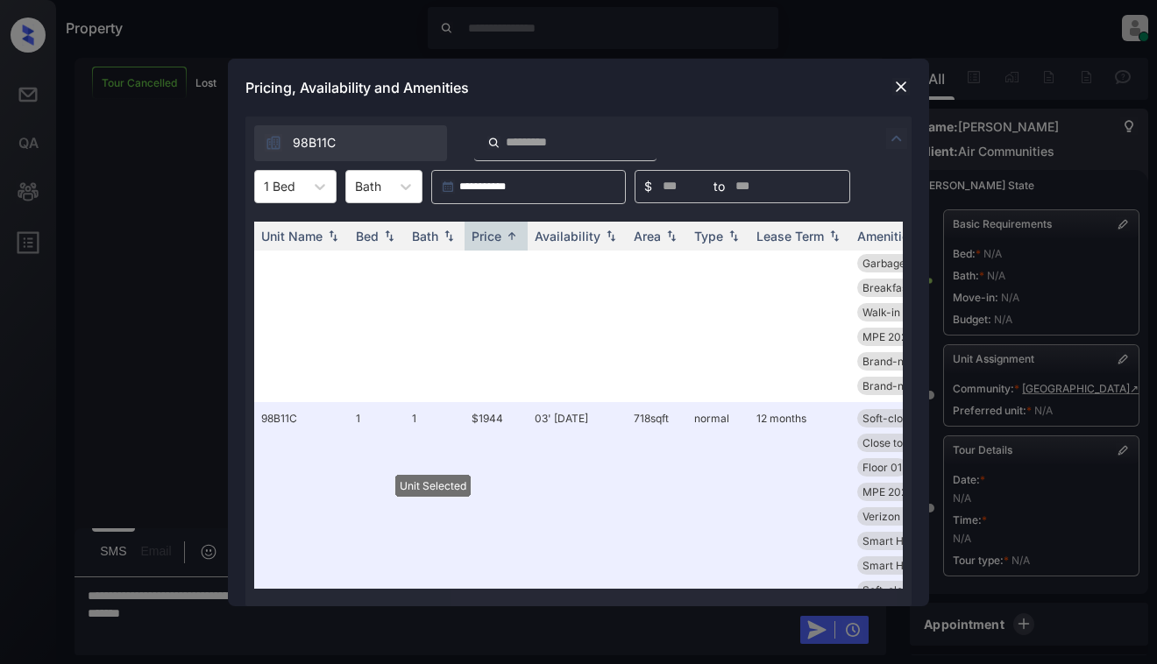 The image size is (1157, 664). I want to click on div: Amenities, so click(886, 236).